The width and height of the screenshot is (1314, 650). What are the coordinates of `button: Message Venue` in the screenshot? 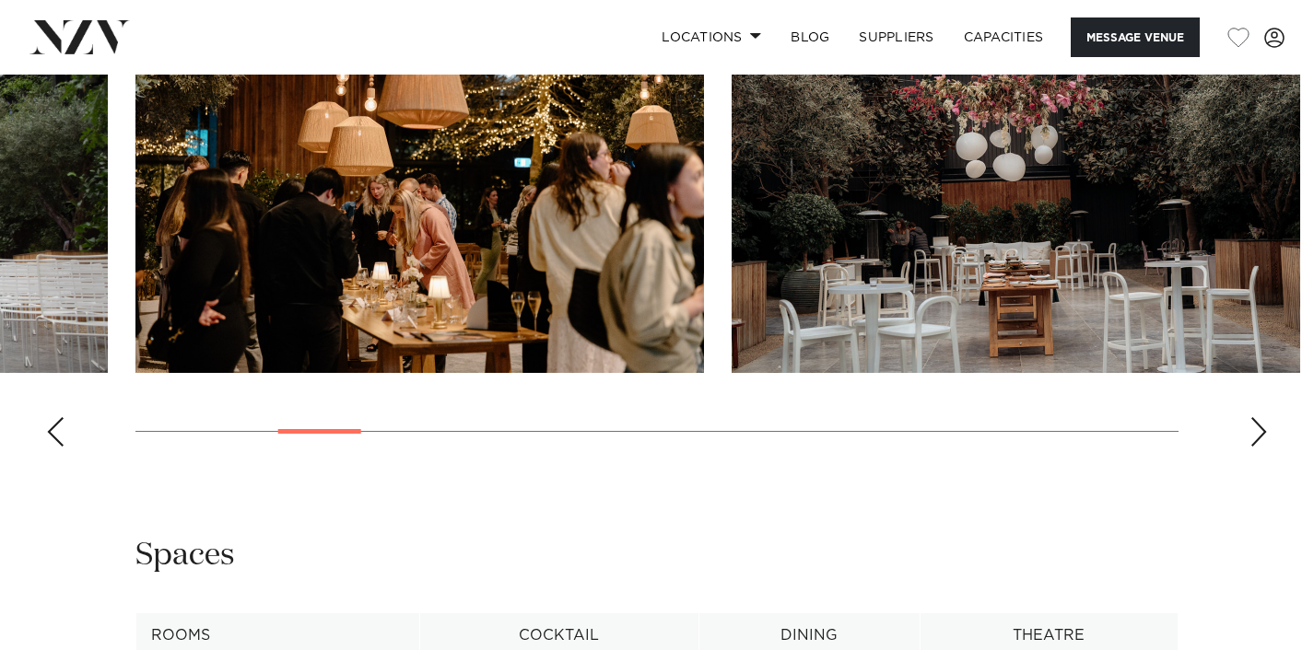 It's located at (1135, 37).